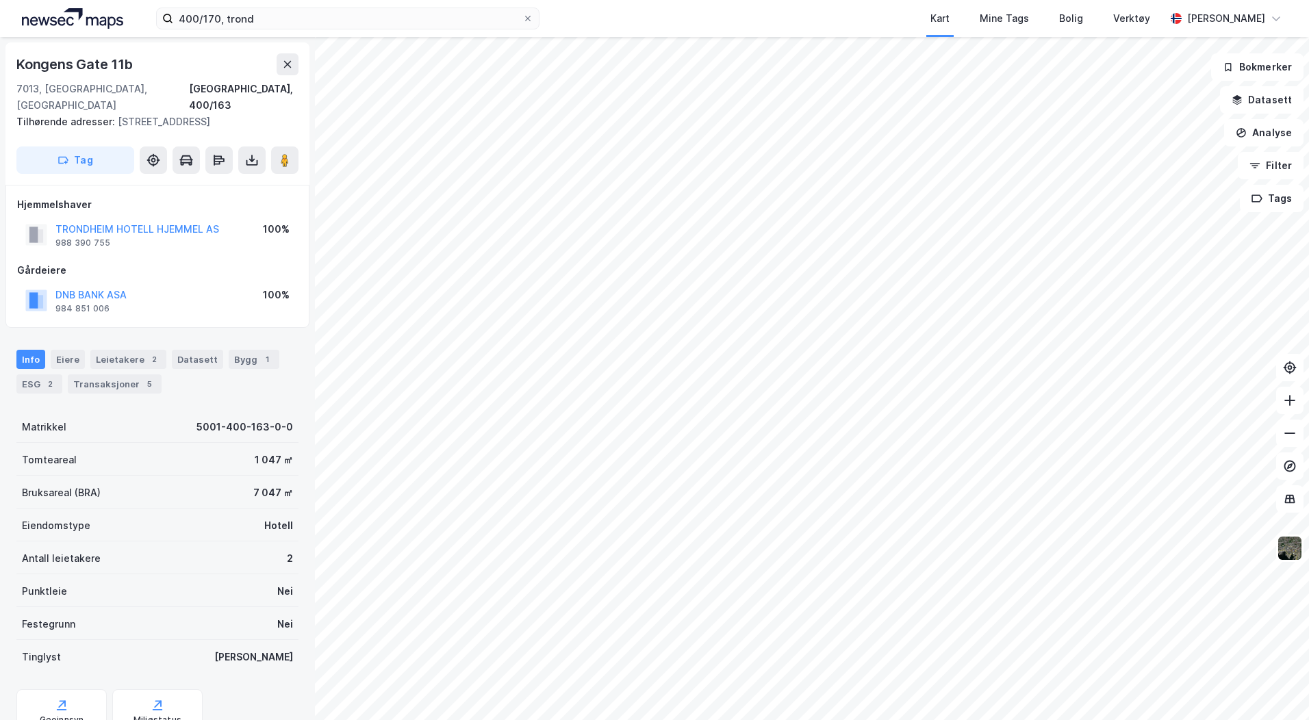 This screenshot has width=1309, height=720. What do you see at coordinates (157, 270) in the screenshot?
I see `div: Gårdeiere` at bounding box center [157, 270].